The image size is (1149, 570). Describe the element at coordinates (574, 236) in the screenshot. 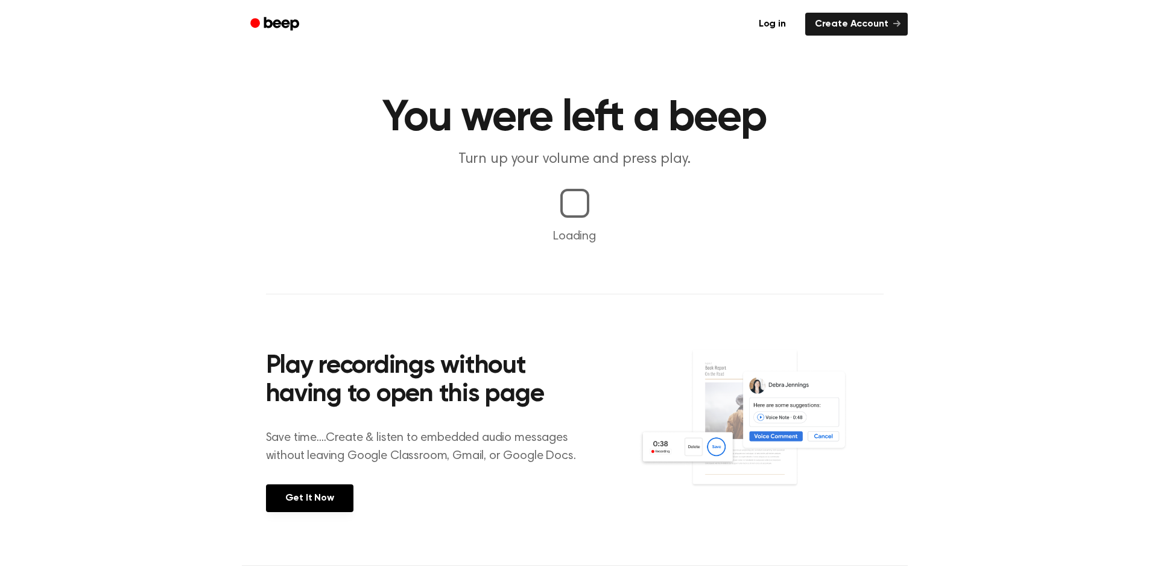

I see `p: Loading` at that location.